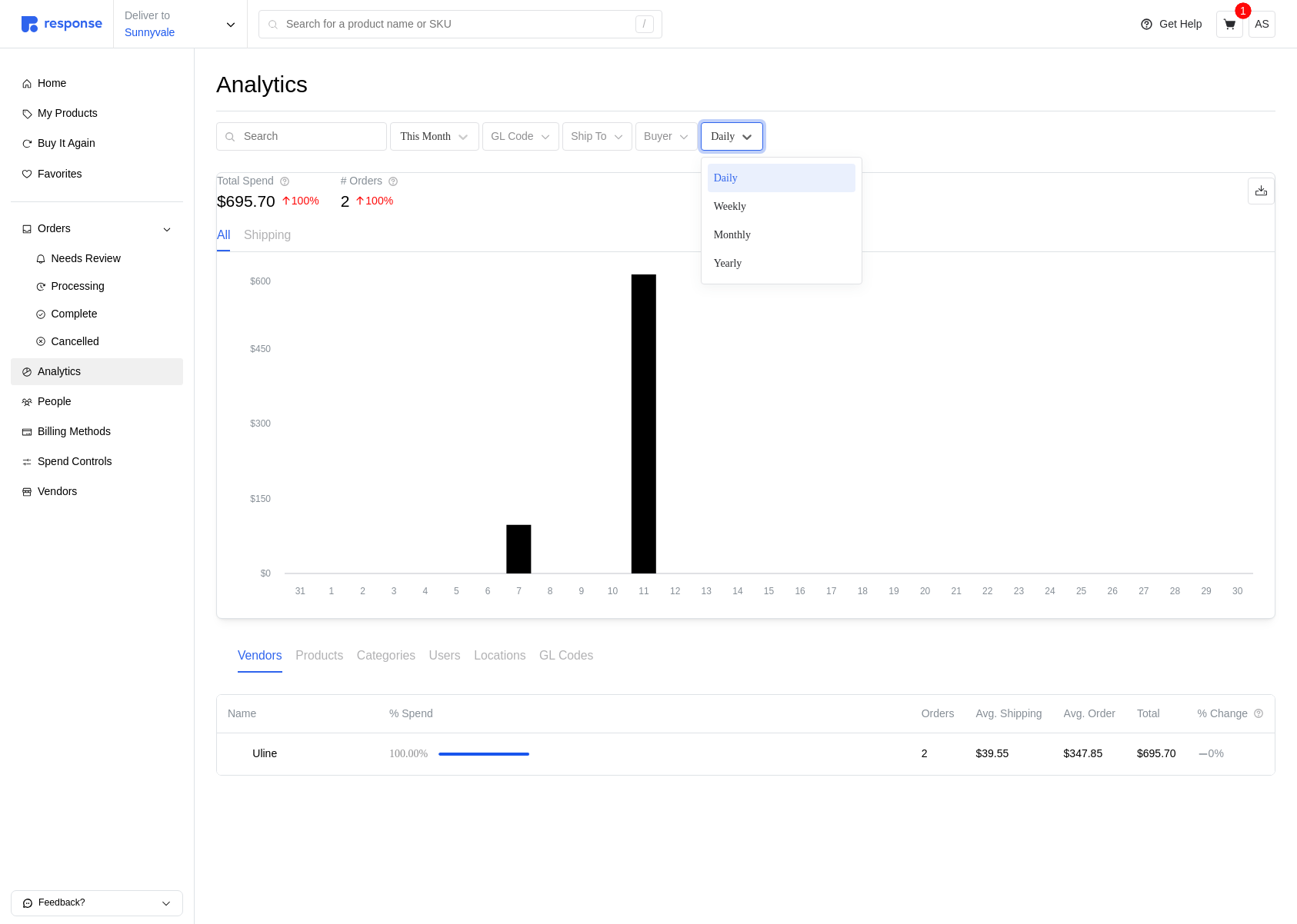 Image resolution: width=1297 pixels, height=924 pixels. What do you see at coordinates (512, 137) in the screenshot?
I see `p: GL Code` at bounding box center [512, 137].